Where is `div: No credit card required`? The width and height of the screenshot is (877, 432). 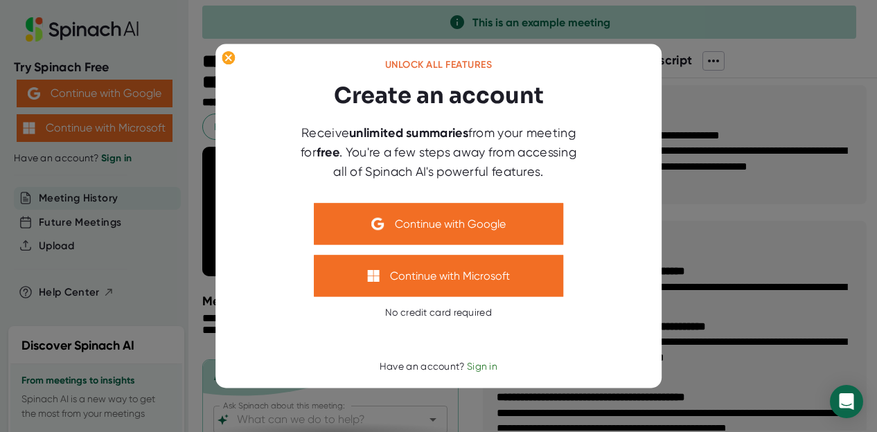 div: No credit card required is located at coordinates (438, 314).